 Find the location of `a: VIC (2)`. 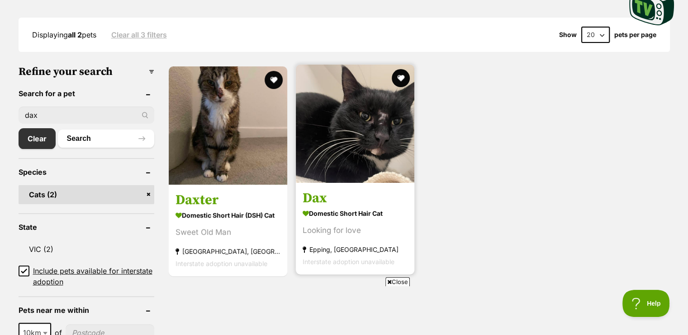

a: VIC (2) is located at coordinates (86, 250).